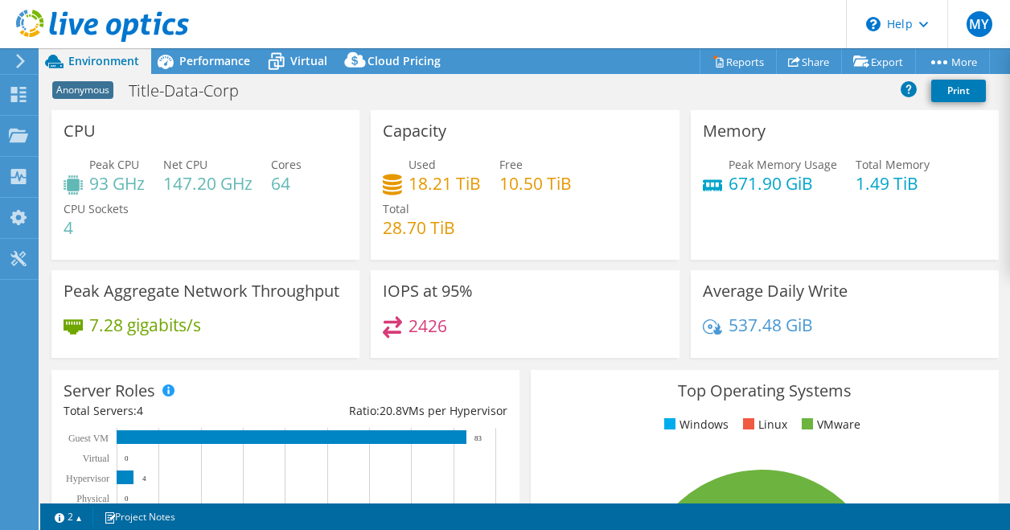 The image size is (1010, 530). What do you see at coordinates (765, 391) in the screenshot?
I see `h3: Top Operating Systems` at bounding box center [765, 391].